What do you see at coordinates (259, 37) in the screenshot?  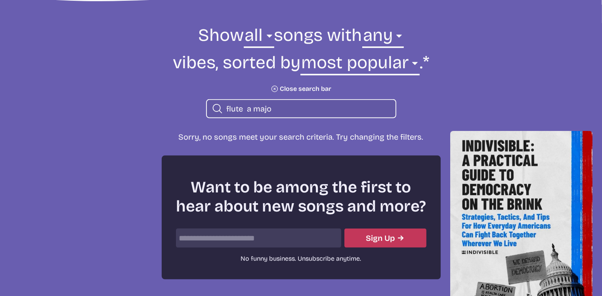 I see `select: genre` at bounding box center [259, 37].